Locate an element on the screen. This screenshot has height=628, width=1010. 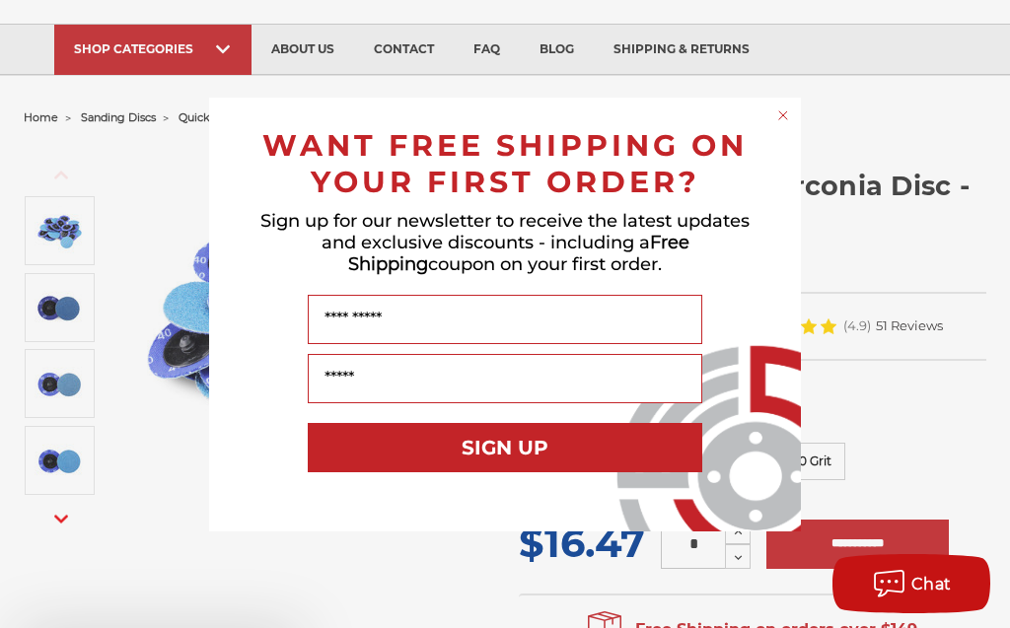
button: Close dialog is located at coordinates (783, 115).